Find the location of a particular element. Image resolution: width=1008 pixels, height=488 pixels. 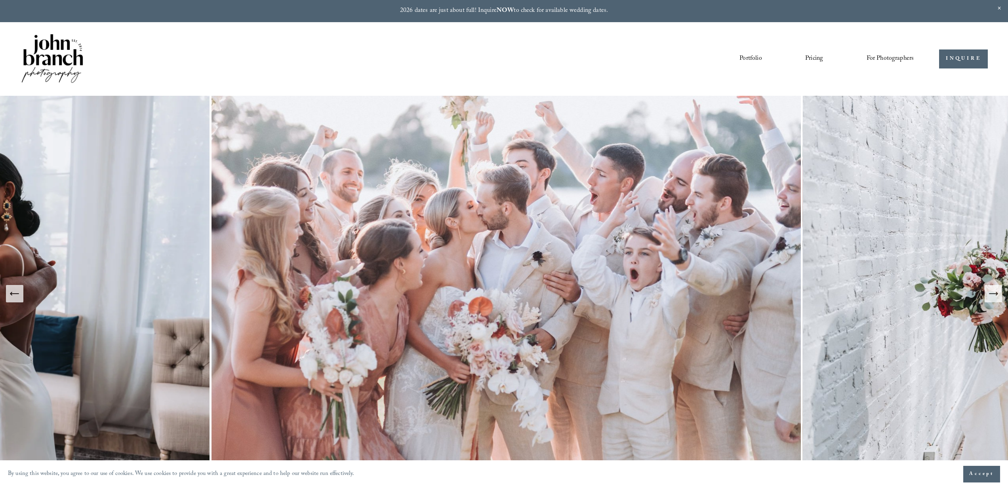

p: By using this website, you agree to our use of cookies. We use cookies to provide you with a grea... is located at coordinates (181, 474).